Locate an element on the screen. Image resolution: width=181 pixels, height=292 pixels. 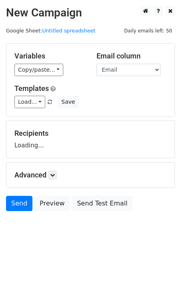
h5: Advanced is located at coordinates (91, 175).